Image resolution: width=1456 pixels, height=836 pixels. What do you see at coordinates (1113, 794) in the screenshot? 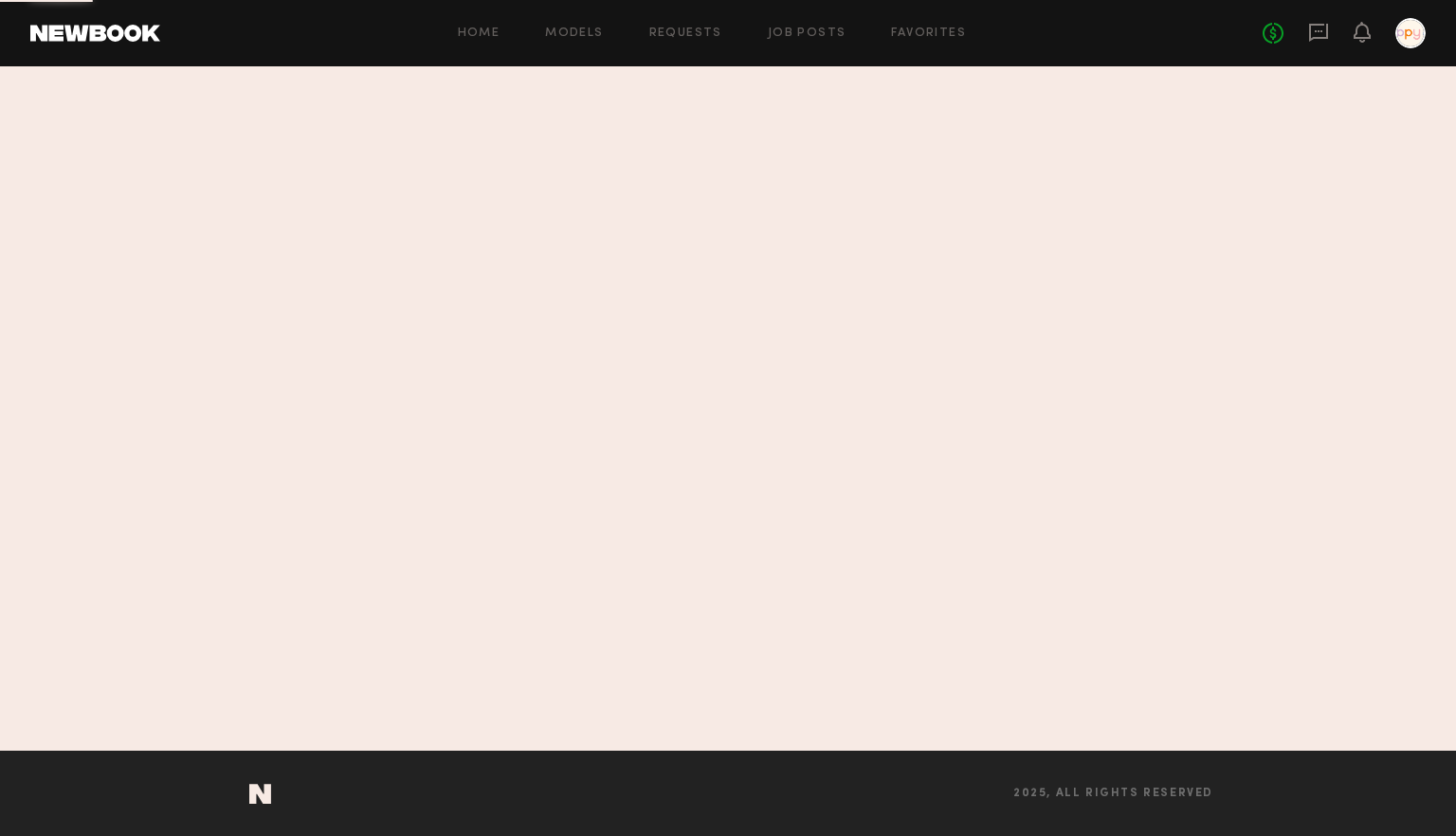
I see `span: 2025, all rights reserved` at bounding box center [1113, 794].